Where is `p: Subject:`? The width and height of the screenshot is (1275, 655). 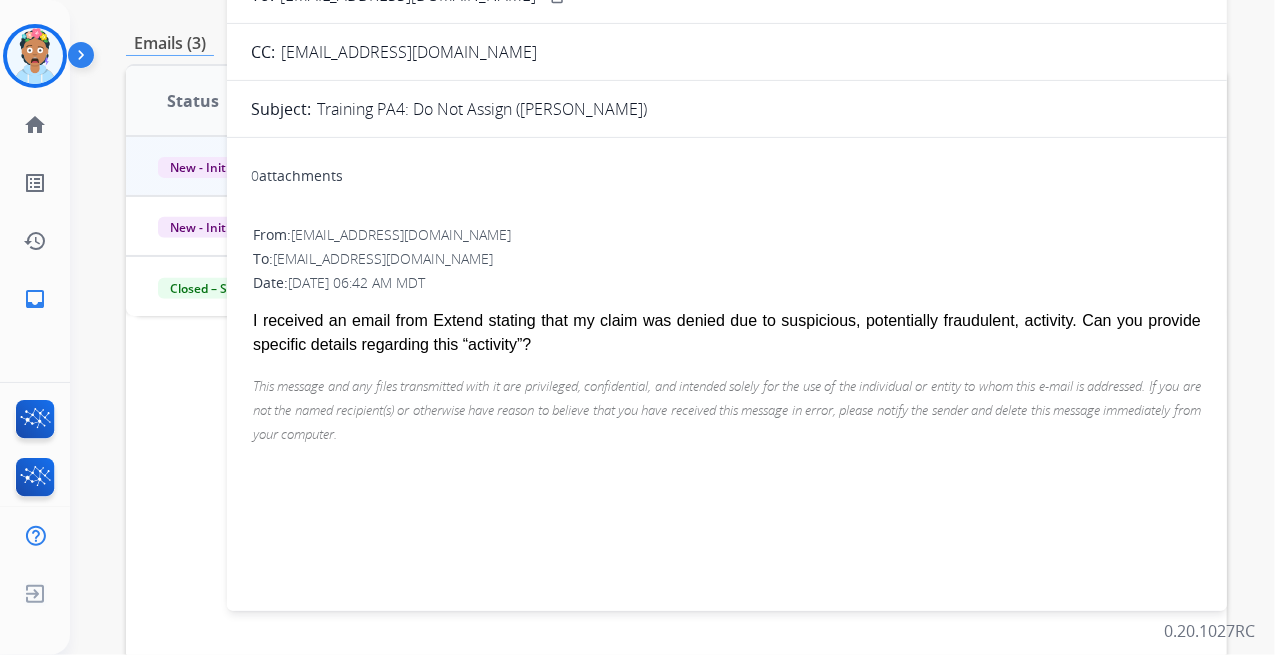
p: Subject: is located at coordinates (281, 109).